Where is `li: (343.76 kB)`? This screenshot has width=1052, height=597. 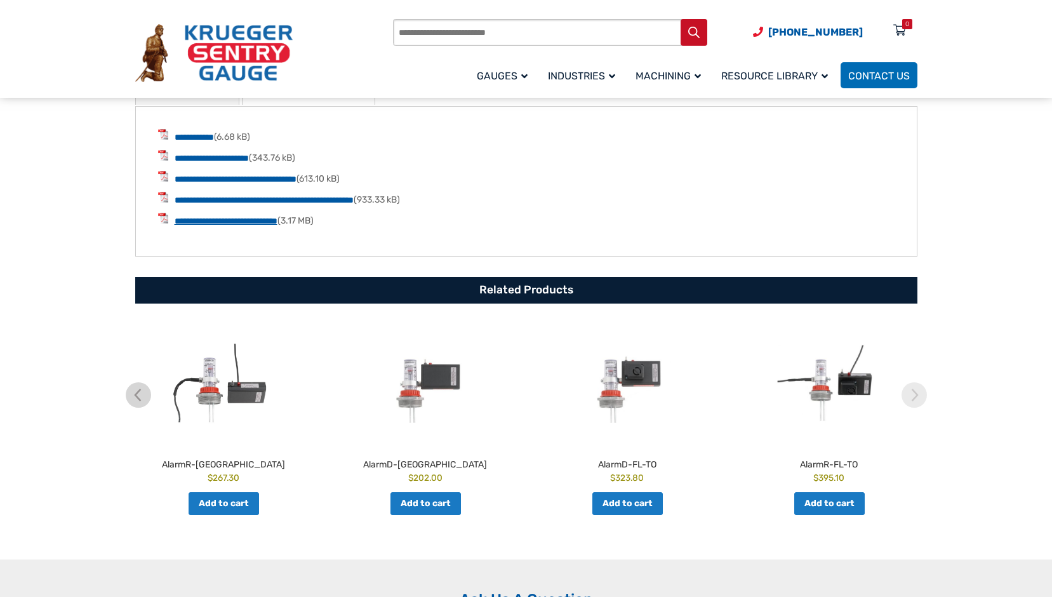
li: (343.76 kB) is located at coordinates (526, 157).